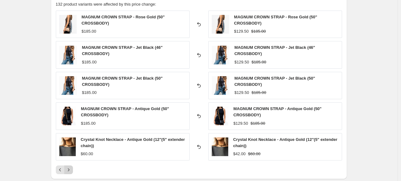  What do you see at coordinates (254, 154) in the screenshot?
I see `strike: $60.00` at bounding box center [254, 154].